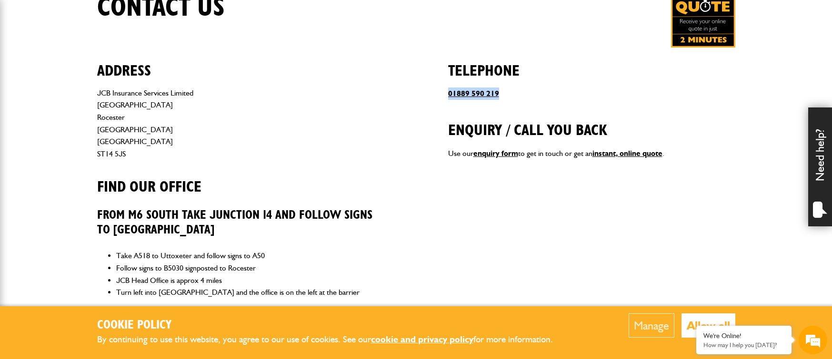  Describe the element at coordinates (744, 336) in the screenshot. I see `div: We're Online!` at that location.